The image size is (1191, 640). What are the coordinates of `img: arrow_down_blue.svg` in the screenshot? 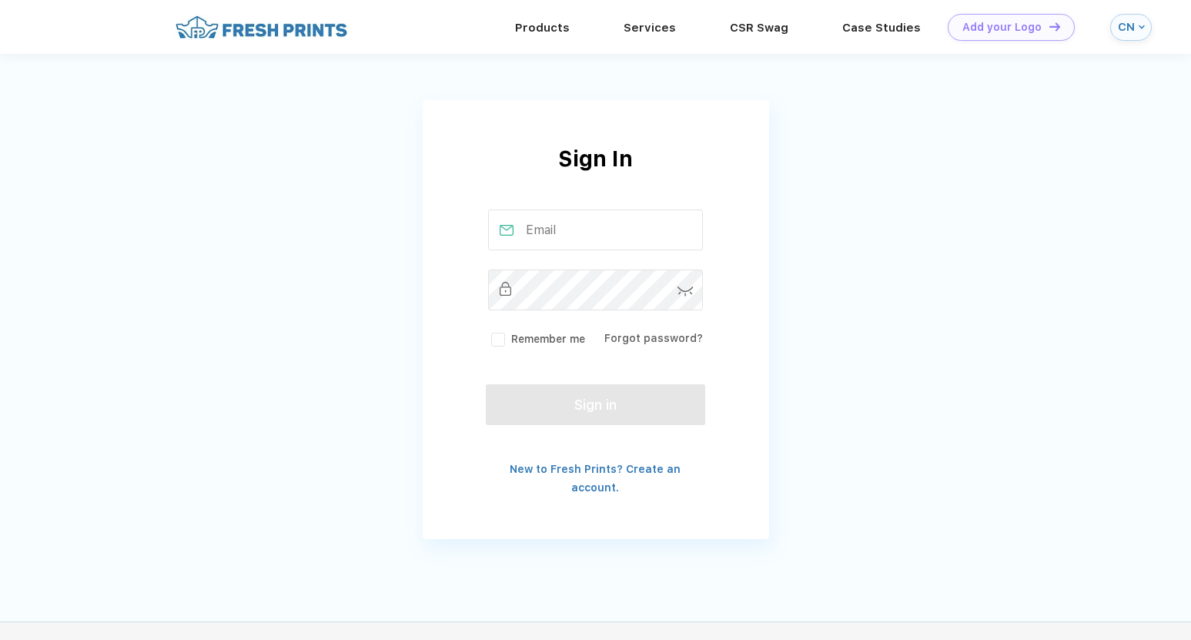 It's located at (1142, 27).